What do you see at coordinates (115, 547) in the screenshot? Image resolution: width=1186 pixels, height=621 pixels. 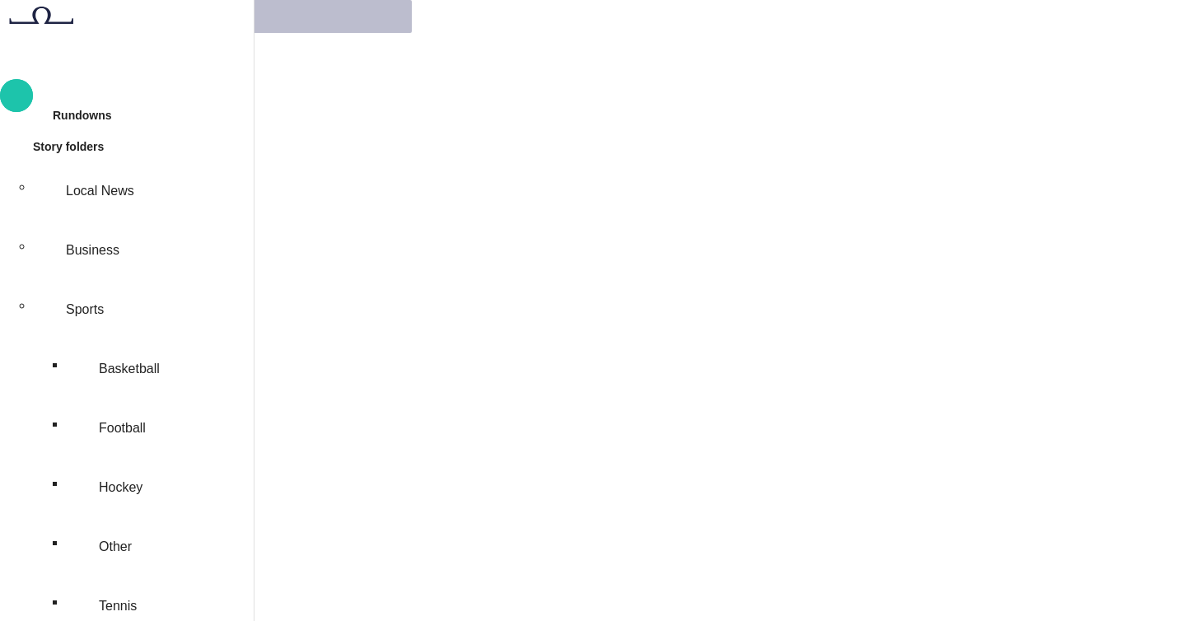 I see `p: Other` at bounding box center [115, 547].